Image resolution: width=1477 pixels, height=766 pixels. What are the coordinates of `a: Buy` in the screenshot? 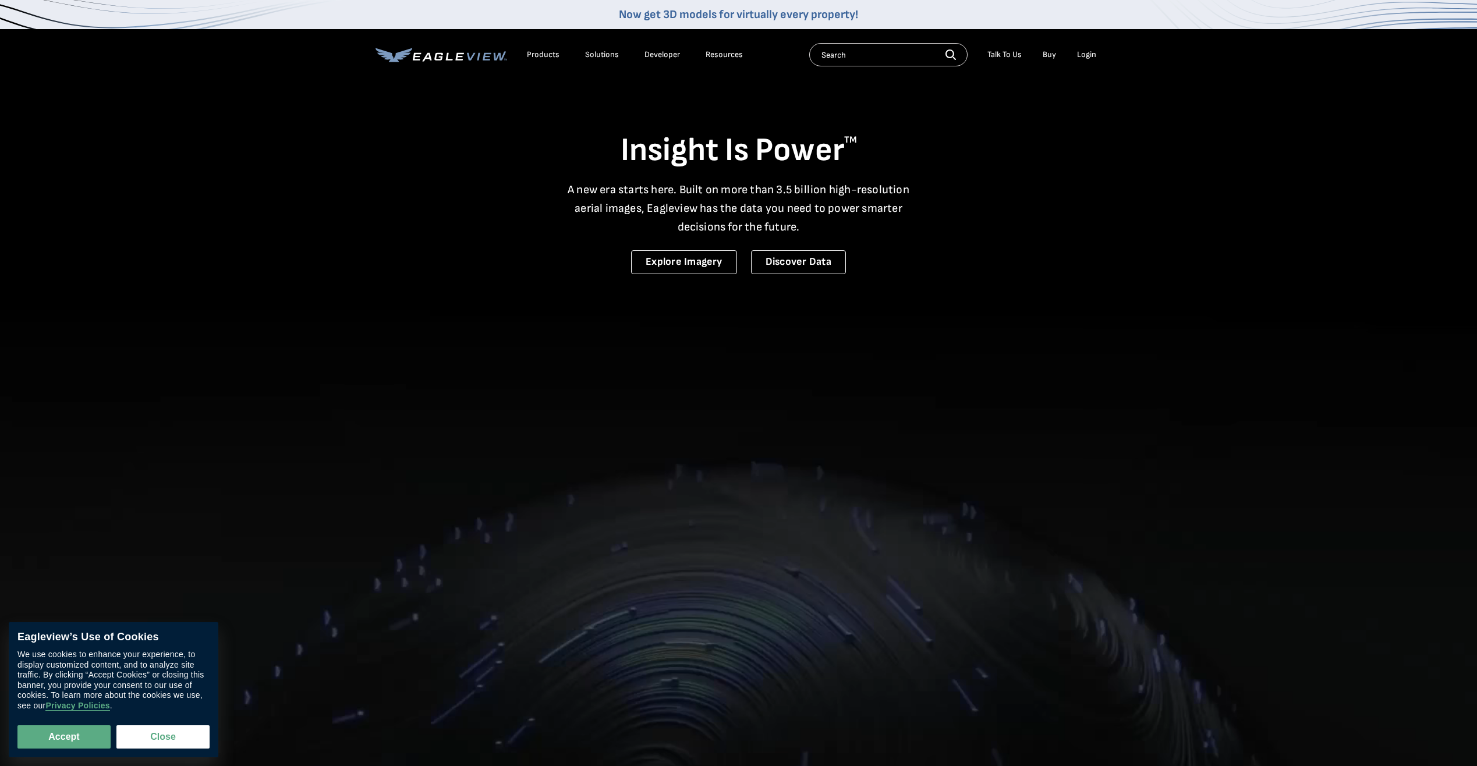 It's located at (1049, 55).